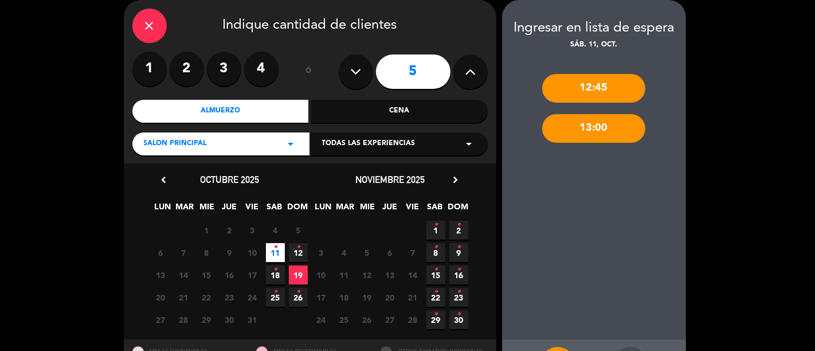 This screenshot has width=815, height=351. Describe the element at coordinates (594, 28) in the screenshot. I see `div: Ingresar en lista de espera` at that location.